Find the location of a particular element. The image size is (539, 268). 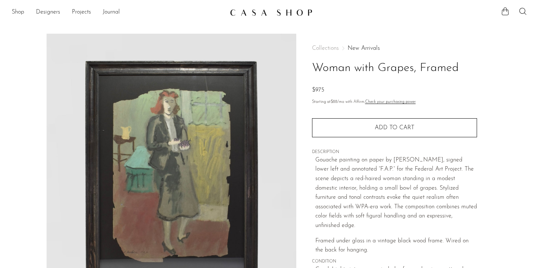

p: Starting at /mo with Affirm. is located at coordinates (394, 102).